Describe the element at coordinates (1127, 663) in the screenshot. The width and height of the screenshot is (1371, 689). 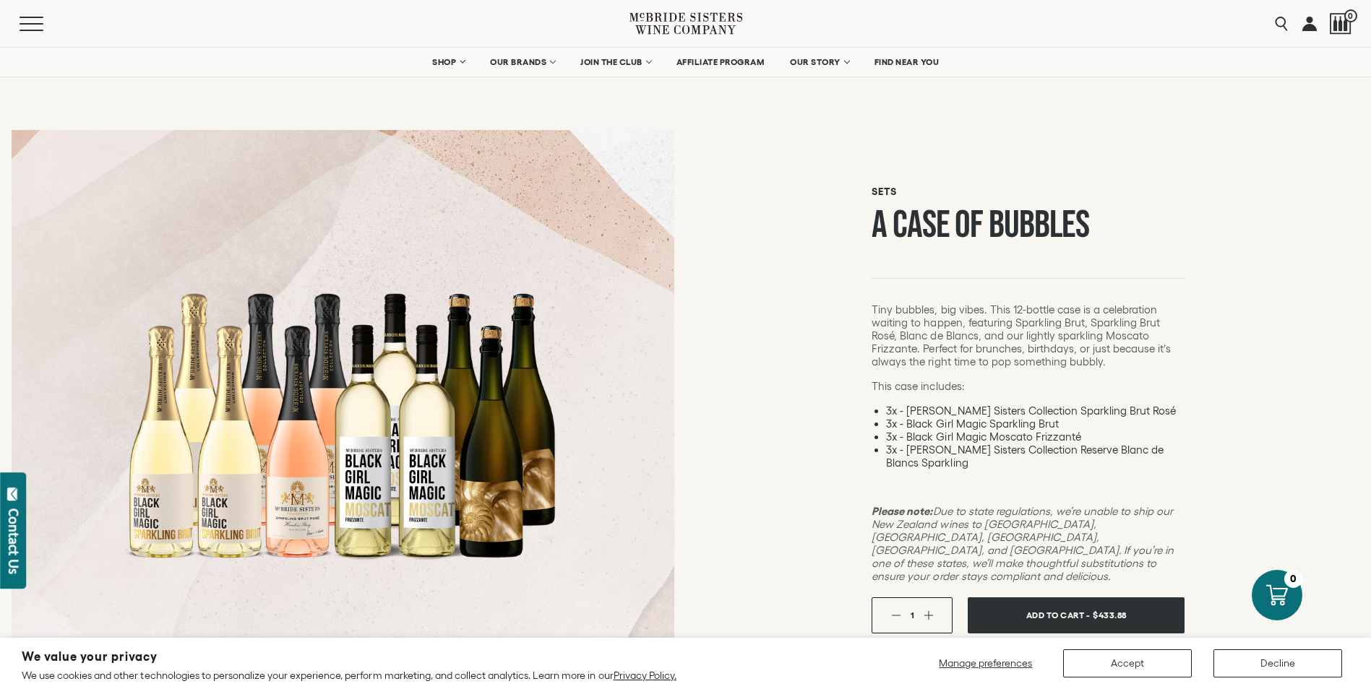
I see `button: Accept` at that location.